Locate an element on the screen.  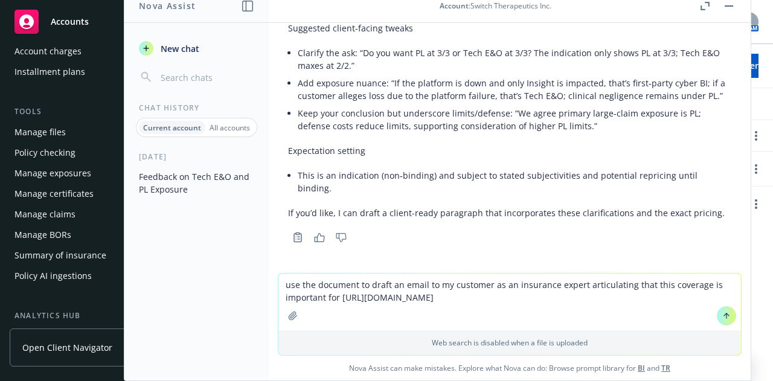
a: Manage files is located at coordinates (85, 132).